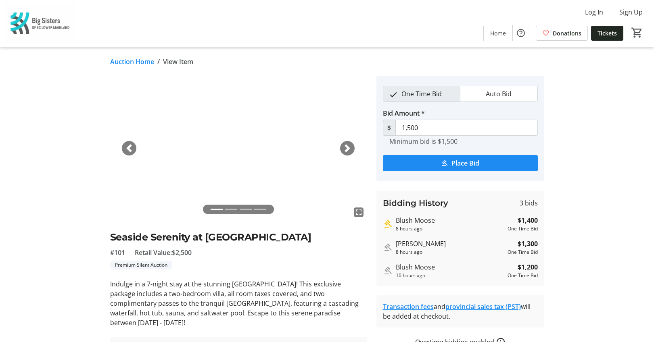 The height and width of the screenshot is (342, 654). What do you see at coordinates (528, 203) in the screenshot?
I see `span: 3 bids` at bounding box center [528, 203].